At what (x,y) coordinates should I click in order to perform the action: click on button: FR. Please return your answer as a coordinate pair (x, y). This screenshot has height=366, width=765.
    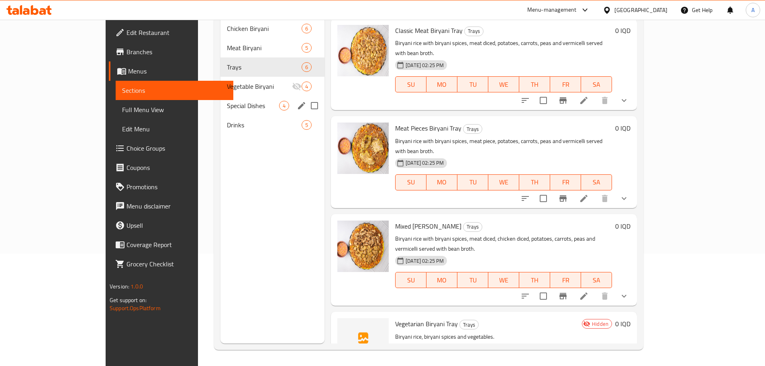
    Looking at the image, I should click on (566, 280).